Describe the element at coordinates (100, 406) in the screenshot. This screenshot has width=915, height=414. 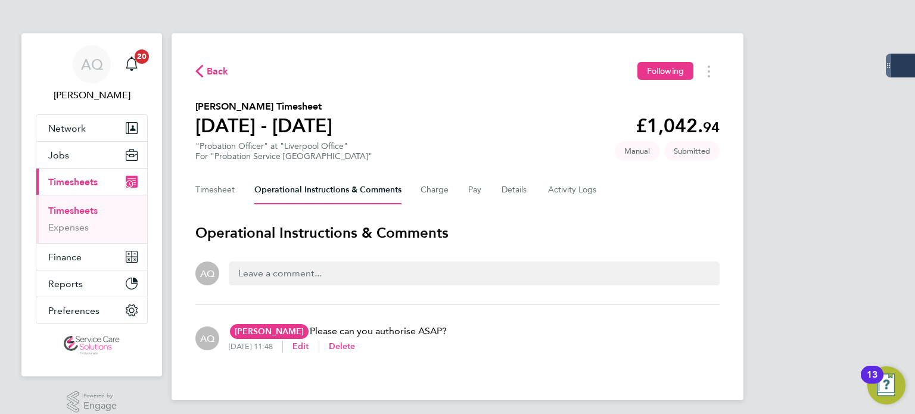
I see `span: Engage` at that location.